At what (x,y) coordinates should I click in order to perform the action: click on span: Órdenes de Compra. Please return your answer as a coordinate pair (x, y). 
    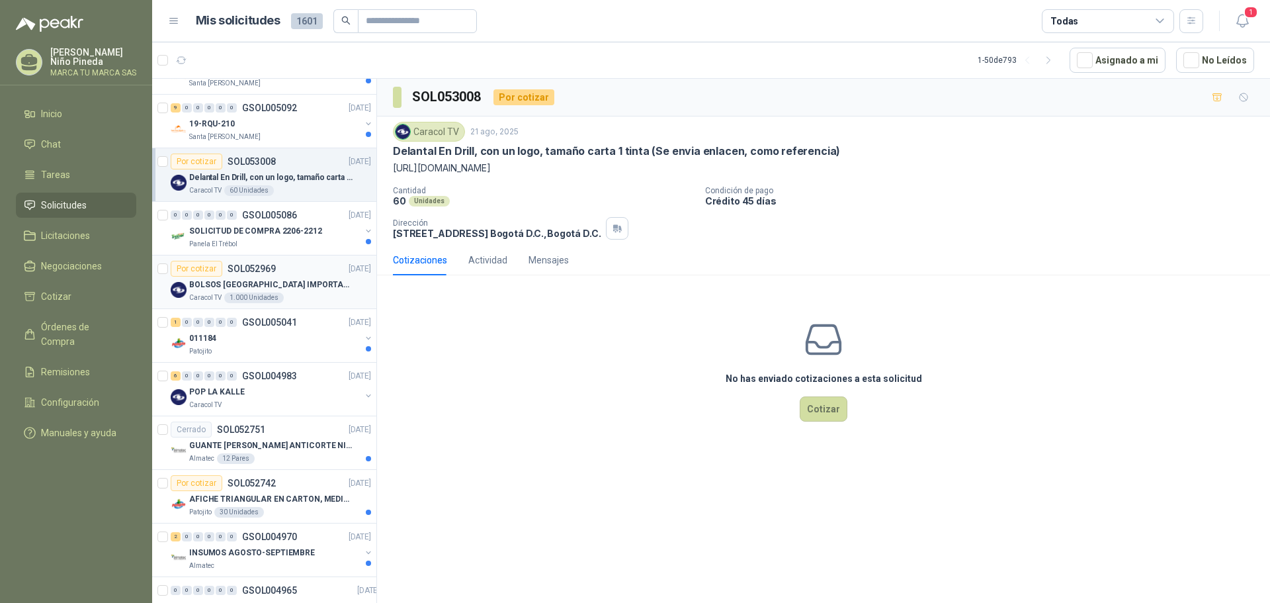
    Looking at the image, I should click on (82, 334).